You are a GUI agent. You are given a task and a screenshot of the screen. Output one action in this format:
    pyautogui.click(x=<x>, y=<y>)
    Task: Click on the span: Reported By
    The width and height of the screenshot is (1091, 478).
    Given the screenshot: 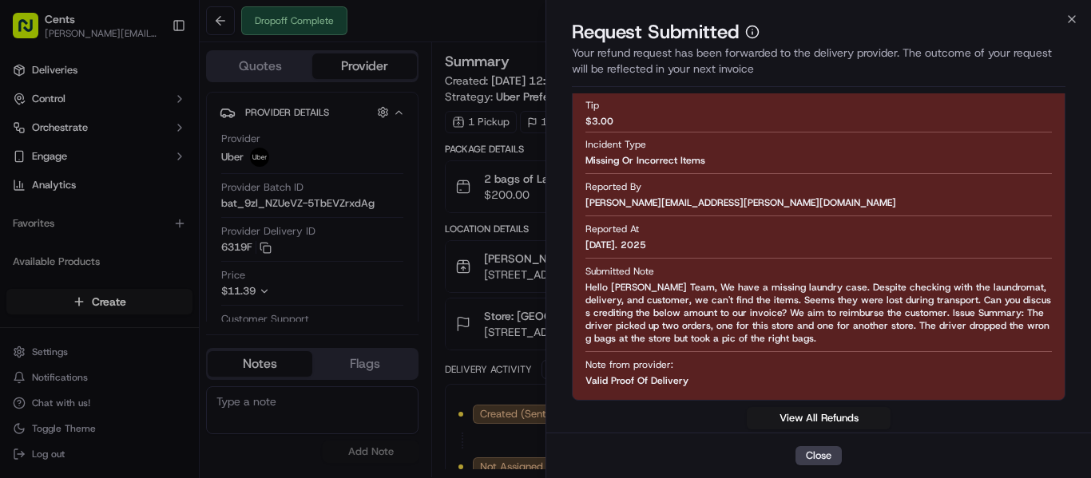 What is the action you would take?
    pyautogui.click(x=613, y=187)
    